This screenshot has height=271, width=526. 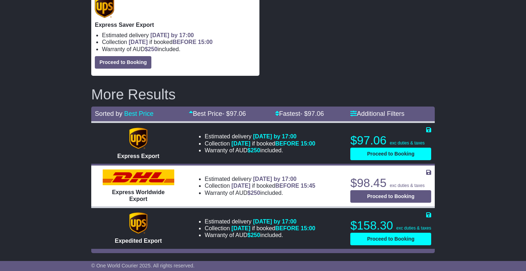 I want to click on span: Sorted by, so click(x=108, y=114).